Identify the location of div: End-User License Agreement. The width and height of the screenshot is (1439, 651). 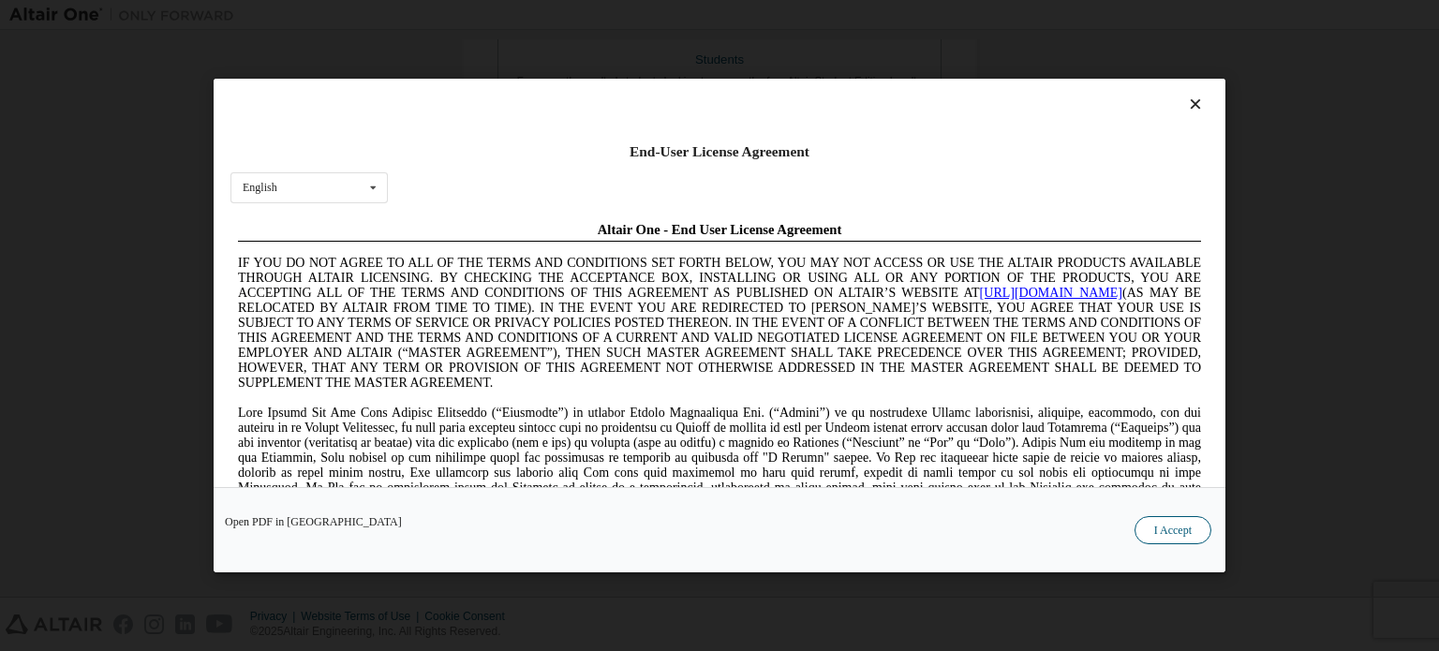
(720, 152).